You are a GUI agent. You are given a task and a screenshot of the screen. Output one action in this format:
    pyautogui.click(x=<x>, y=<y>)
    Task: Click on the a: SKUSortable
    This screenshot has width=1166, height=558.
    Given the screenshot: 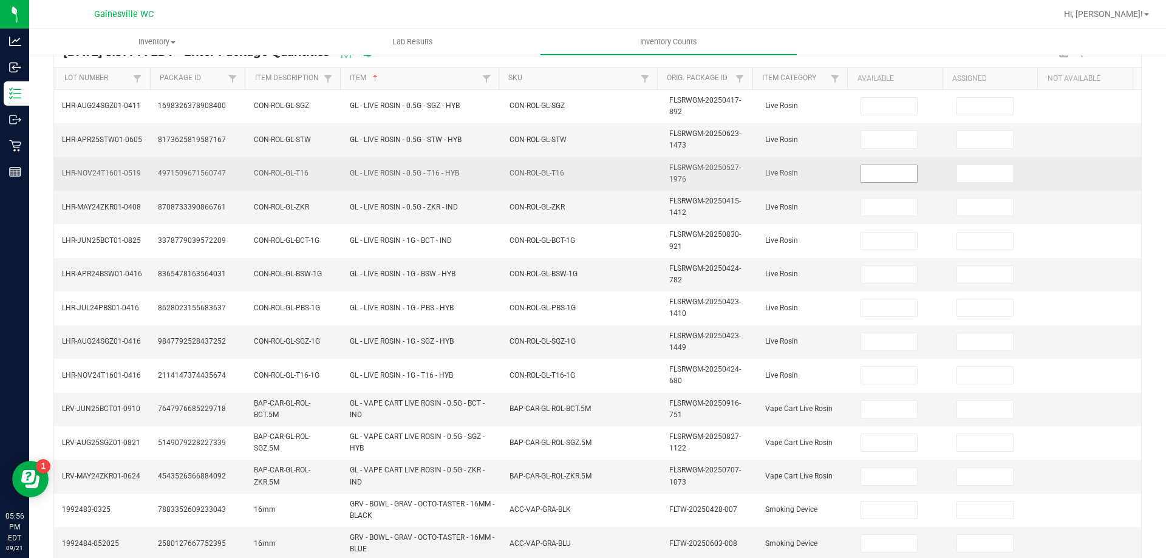 What is the action you would take?
    pyautogui.click(x=572, y=78)
    